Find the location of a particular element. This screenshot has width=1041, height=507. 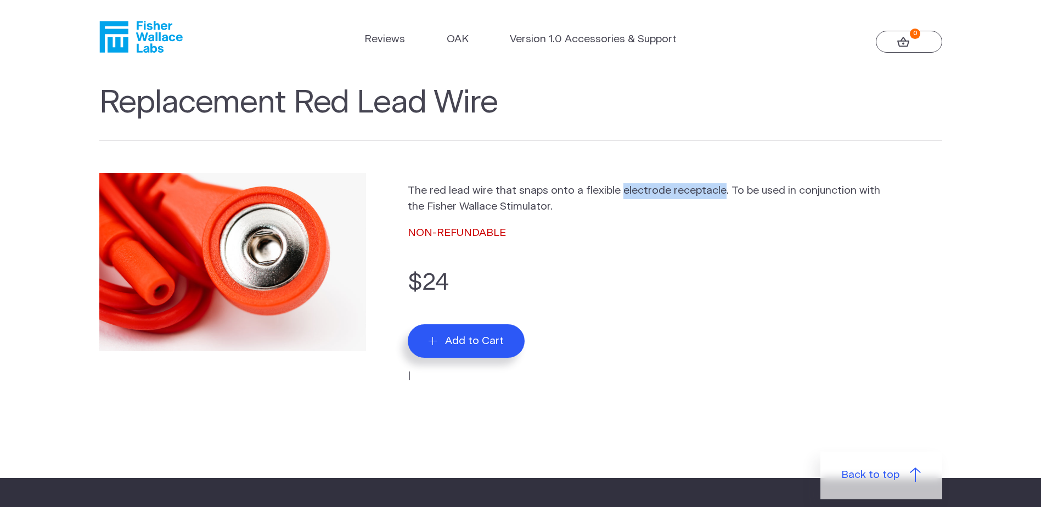

a: Fisher Wallace is located at coordinates (141, 37).